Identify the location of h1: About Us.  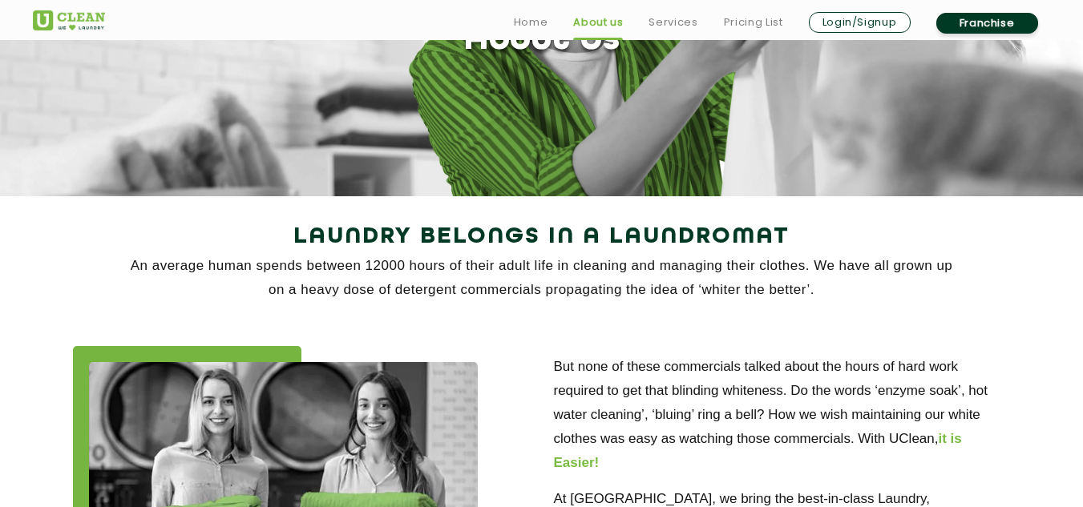
(542, 40).